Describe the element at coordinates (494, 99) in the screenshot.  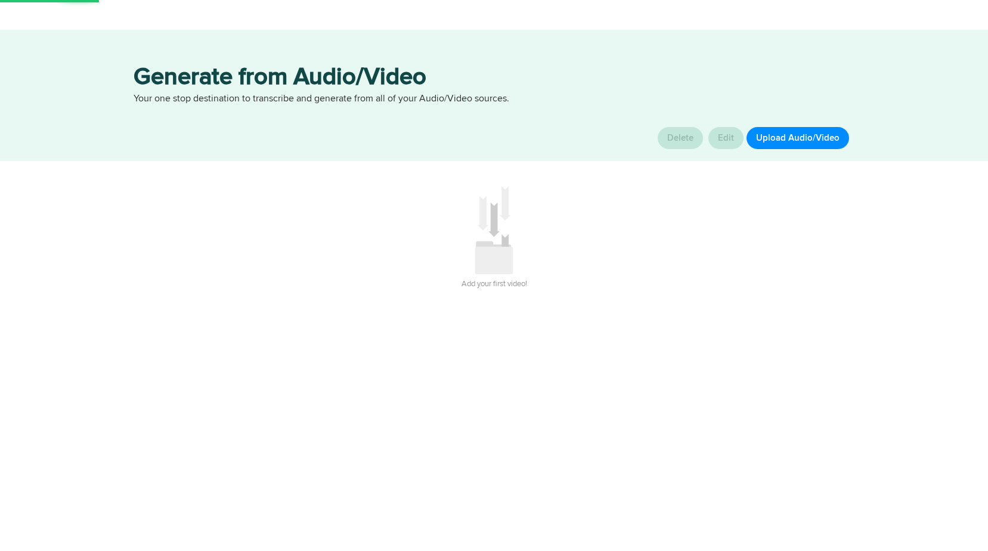
I see `p: Your one stop destination to transcribe and generate from all of your Audio/Video sources.` at that location.